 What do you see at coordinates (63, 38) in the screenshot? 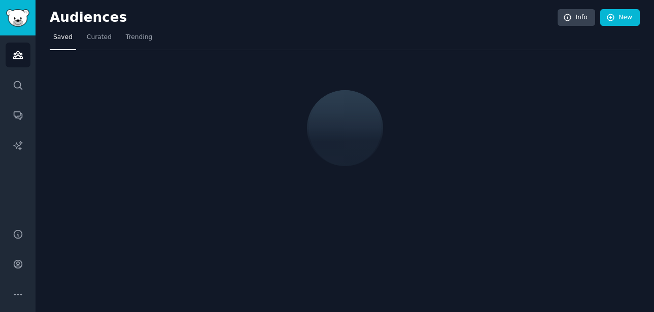
I see `span: Saved` at bounding box center [63, 38].